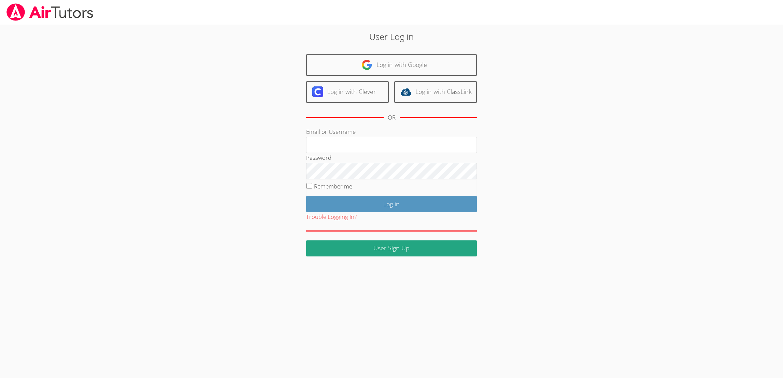 The width and height of the screenshot is (783, 378). What do you see at coordinates (50, 12) in the screenshot?
I see `img: airtutors_banner-c4298cdbf04f3fff15de1276eac7730deb9818008684d7c2e4769d2f7ddbe033.png` at bounding box center [50, 12].